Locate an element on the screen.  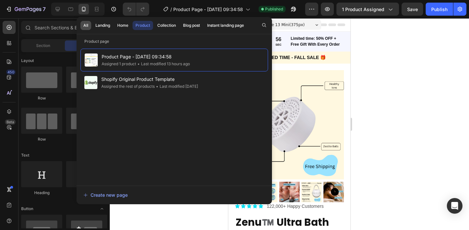
p: 122,000+ Happy Customers is located at coordinates (67, 188).